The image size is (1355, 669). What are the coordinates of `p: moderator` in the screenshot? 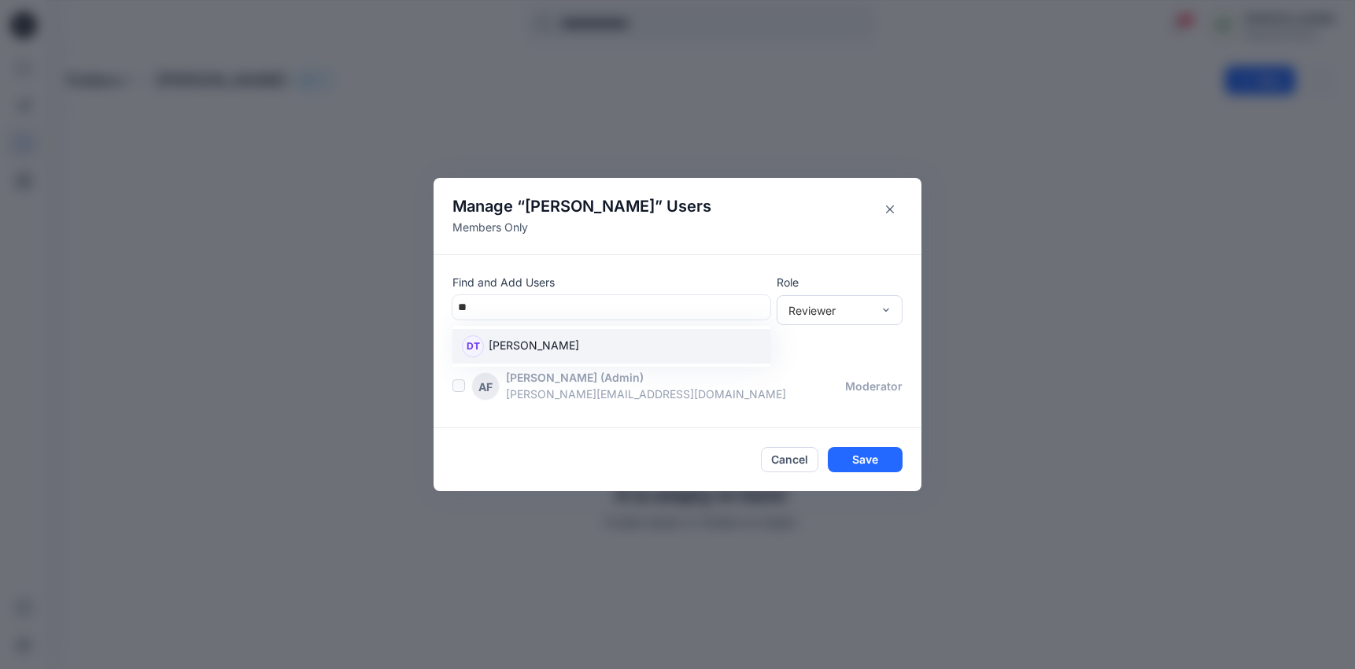 It's located at (873, 385).